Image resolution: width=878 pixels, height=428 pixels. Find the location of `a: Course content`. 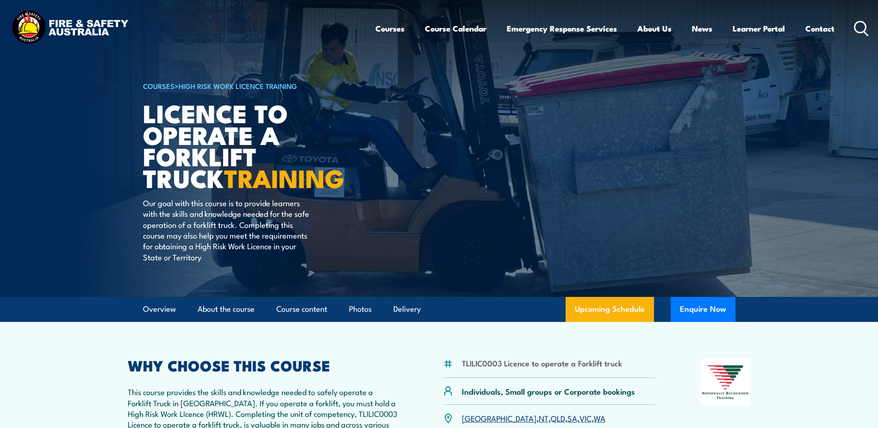

a: Course content is located at coordinates (302, 309).